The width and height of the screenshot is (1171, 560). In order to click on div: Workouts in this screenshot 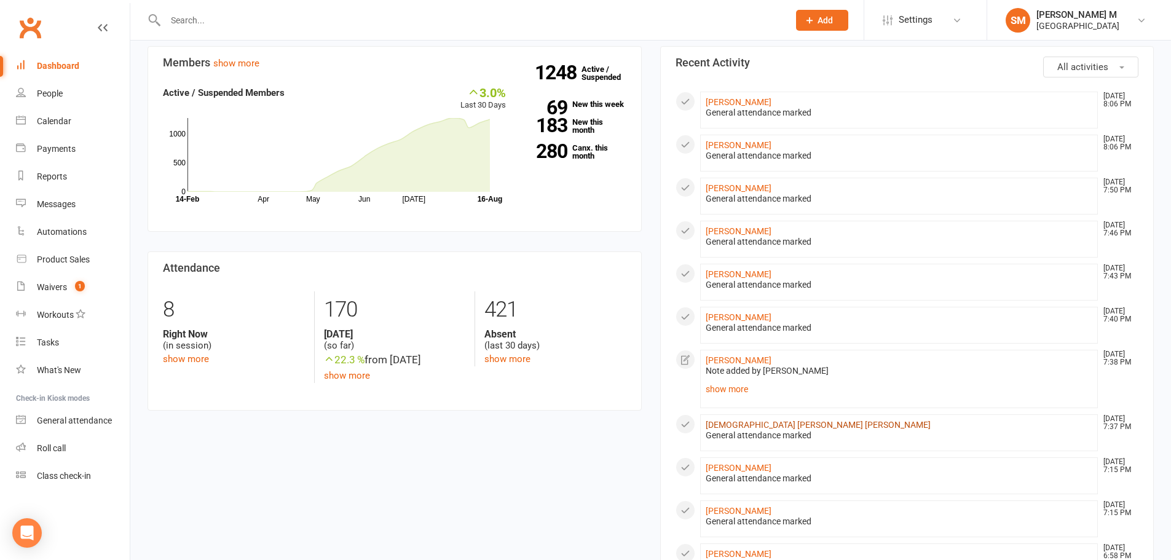, I will do `click(55, 315)`.